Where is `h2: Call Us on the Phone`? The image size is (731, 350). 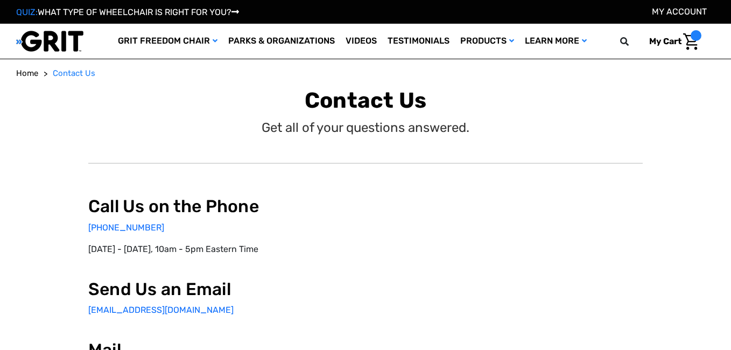 h2: Call Us on the Phone is located at coordinates (223, 206).